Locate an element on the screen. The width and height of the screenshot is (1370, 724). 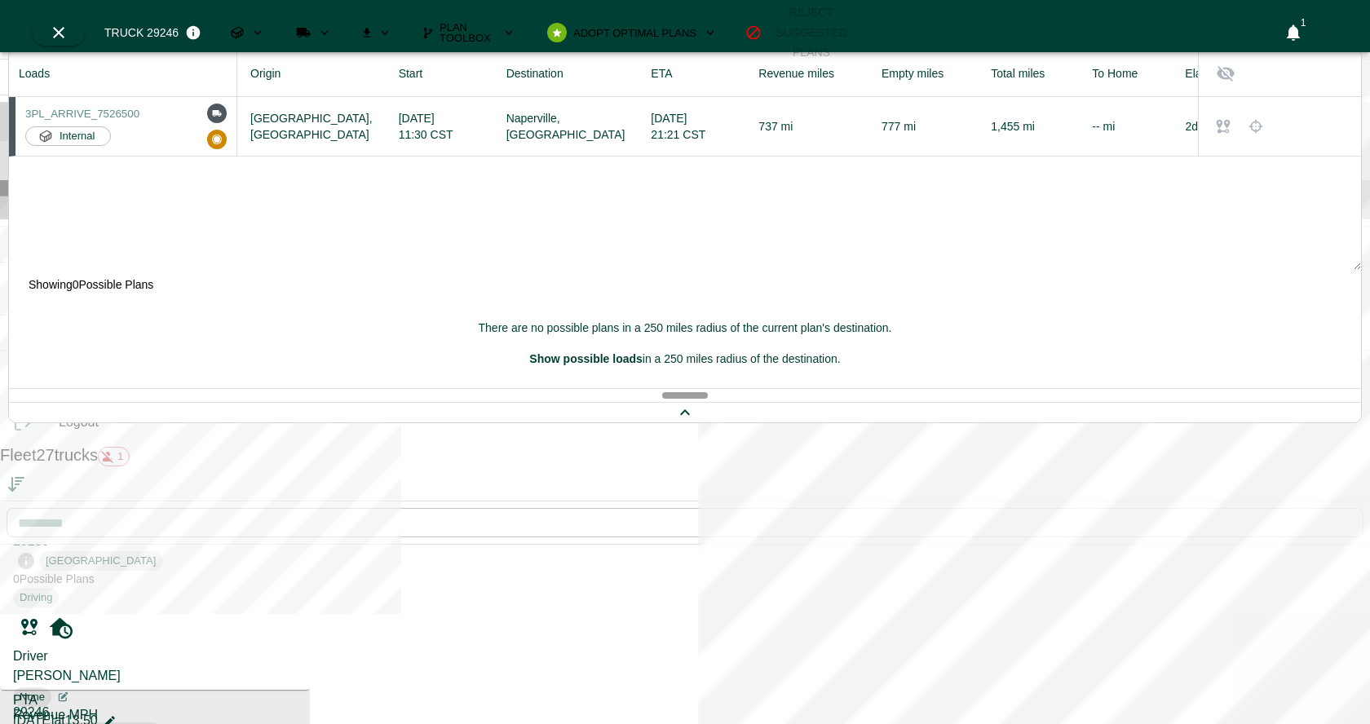
button: Highlight is located at coordinates (1256, 126).